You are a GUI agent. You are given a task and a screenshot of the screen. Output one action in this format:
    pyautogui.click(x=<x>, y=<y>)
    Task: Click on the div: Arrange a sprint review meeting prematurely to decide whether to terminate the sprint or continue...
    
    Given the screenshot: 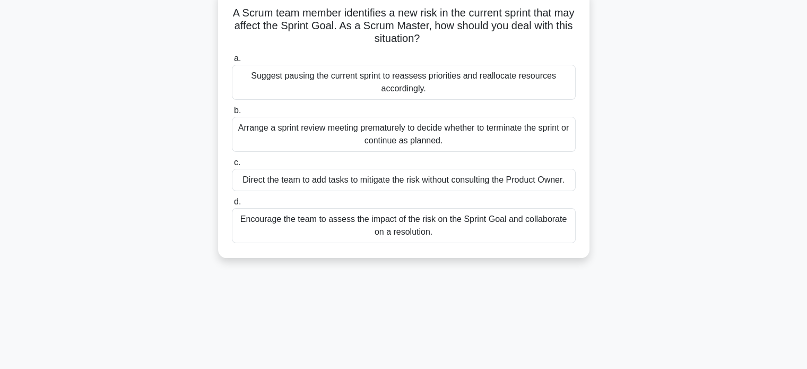 What is the action you would take?
    pyautogui.click(x=404, y=134)
    